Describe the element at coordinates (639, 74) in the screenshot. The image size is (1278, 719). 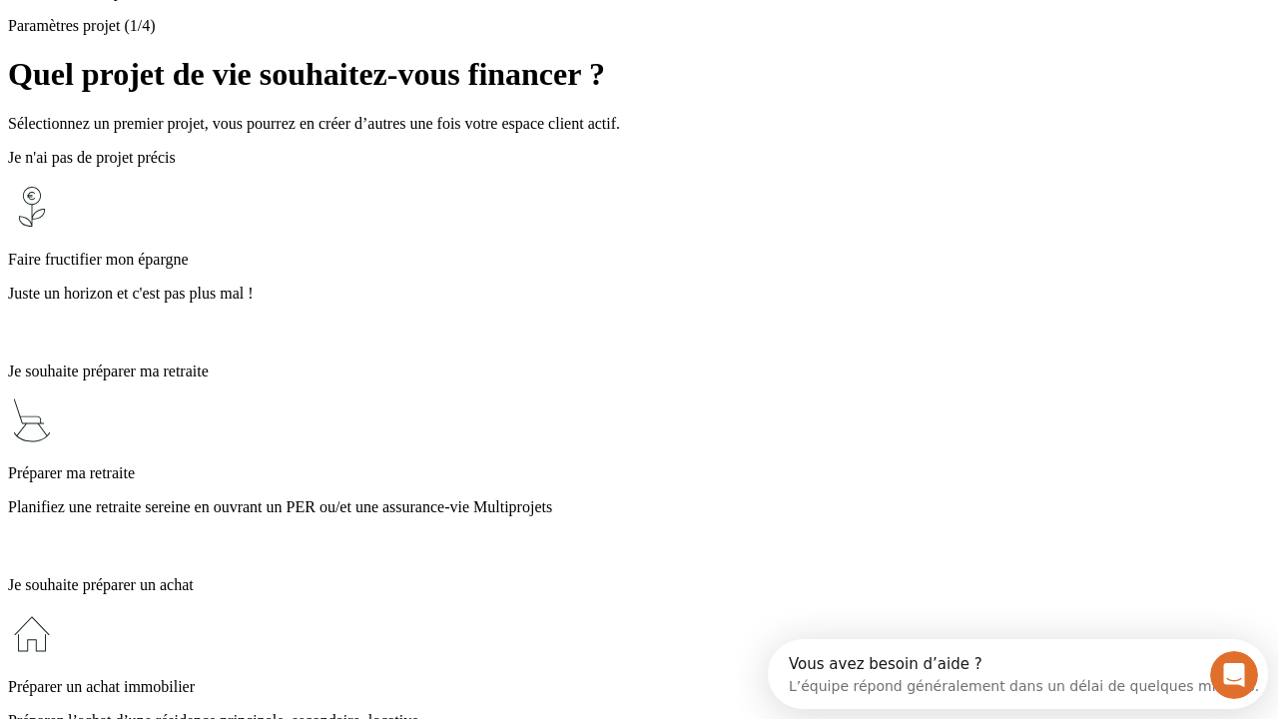
I see `h1: Quel projet de vie souhaitez-vous financer ?` at that location.